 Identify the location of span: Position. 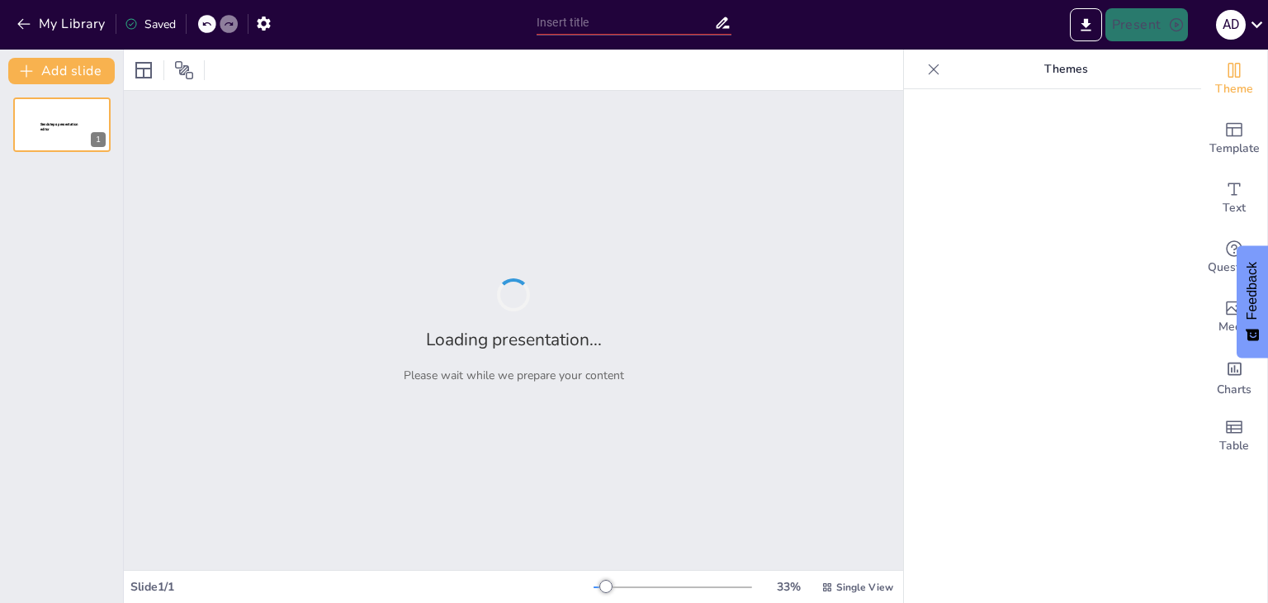
(184, 70).